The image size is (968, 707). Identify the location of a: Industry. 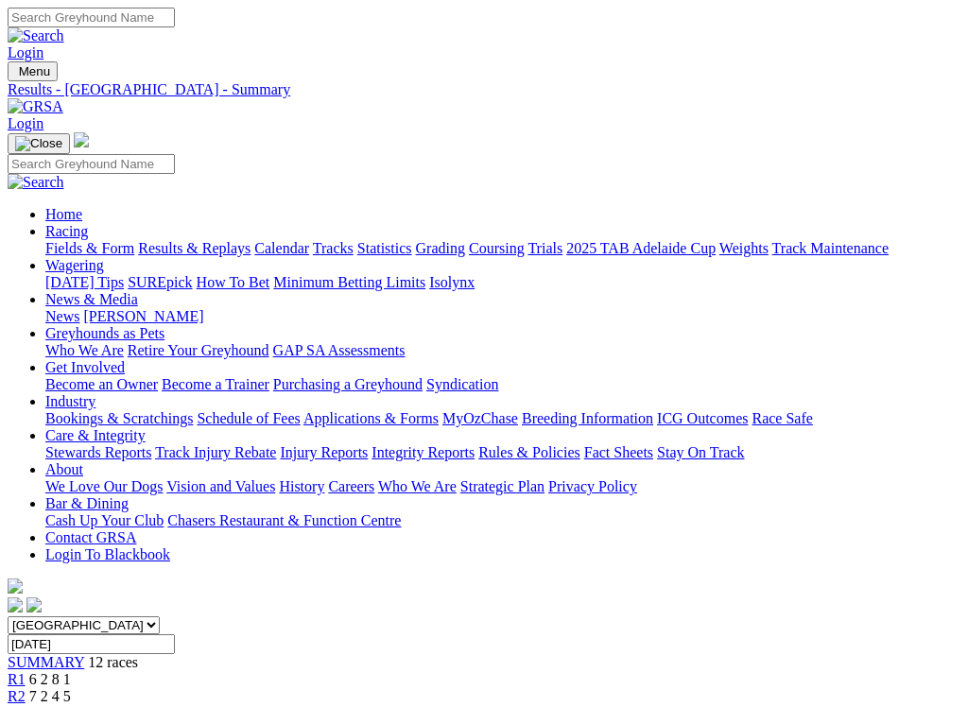
(70, 401).